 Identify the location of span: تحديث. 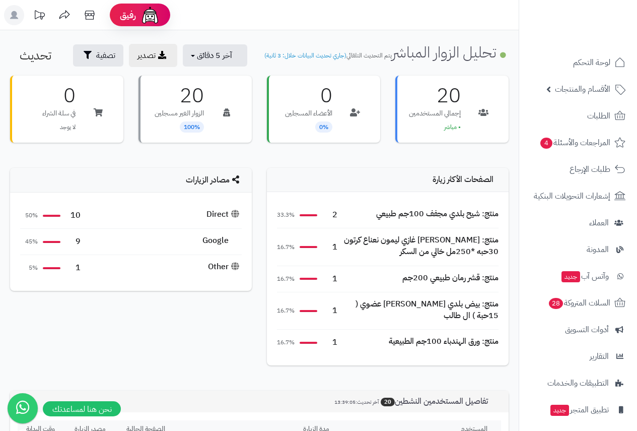
(35, 55).